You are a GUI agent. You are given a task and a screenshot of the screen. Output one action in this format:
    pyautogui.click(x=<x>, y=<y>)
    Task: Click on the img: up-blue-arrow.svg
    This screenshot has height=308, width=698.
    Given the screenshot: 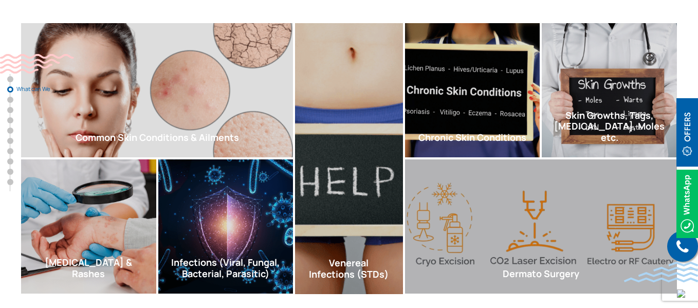 What is the action you would take?
    pyautogui.click(x=681, y=294)
    